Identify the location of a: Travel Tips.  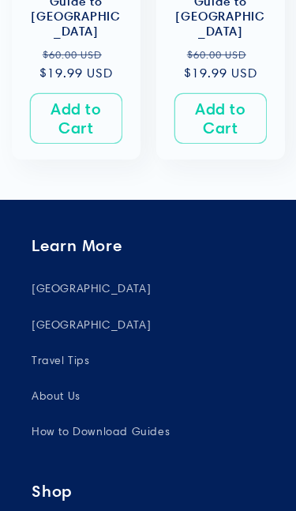
(148, 360).